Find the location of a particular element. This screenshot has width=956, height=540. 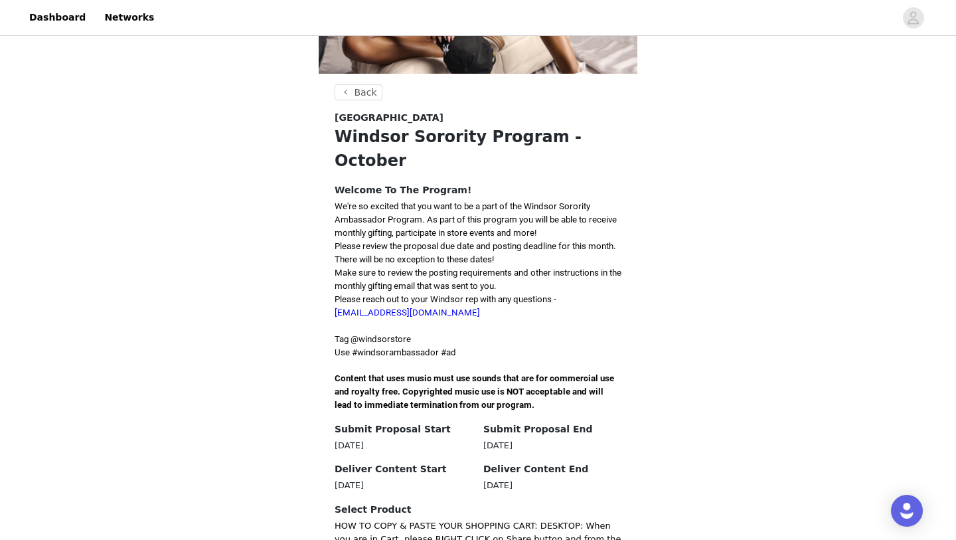

span: Content that uses music must use sounds that are for commercial use and royalty free. Copyrighted... is located at coordinates (475, 391).